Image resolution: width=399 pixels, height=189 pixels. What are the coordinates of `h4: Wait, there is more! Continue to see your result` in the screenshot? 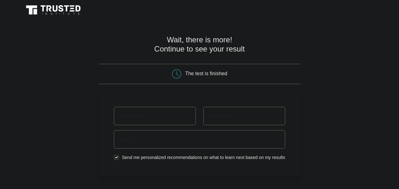 It's located at (200, 45).